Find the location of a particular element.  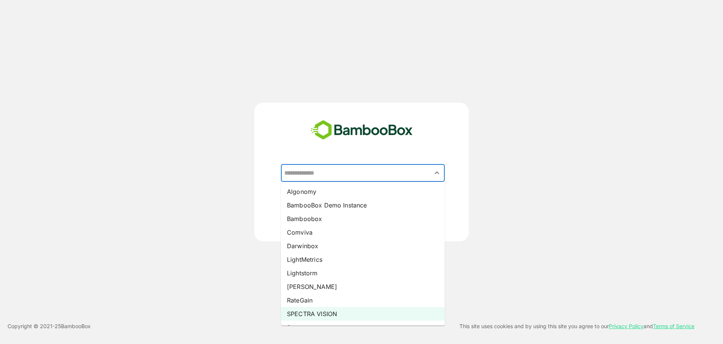

p: This site uses cookies and by using this site you agree to our and is located at coordinates (577, 326).